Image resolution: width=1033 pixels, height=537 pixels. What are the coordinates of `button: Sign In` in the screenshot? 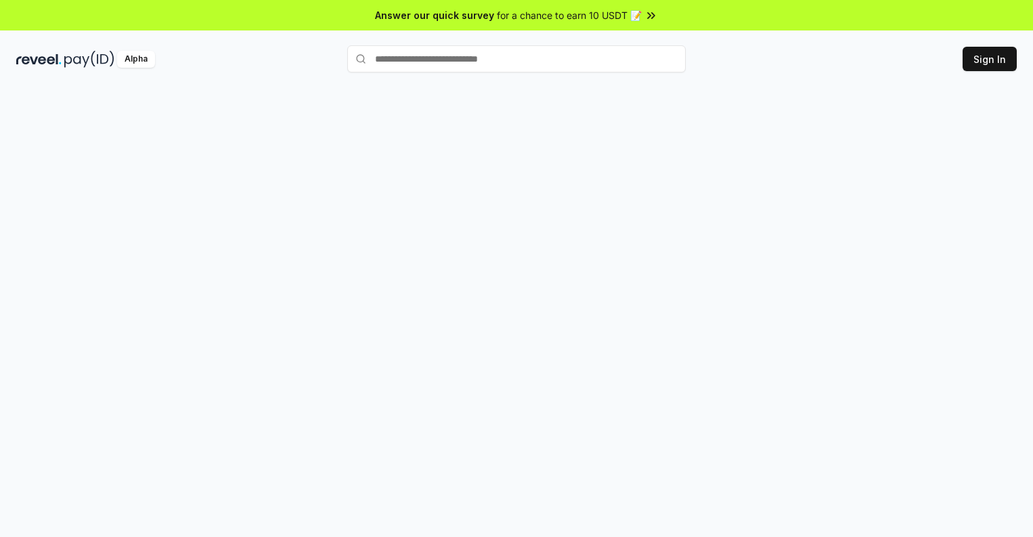 It's located at (990, 59).